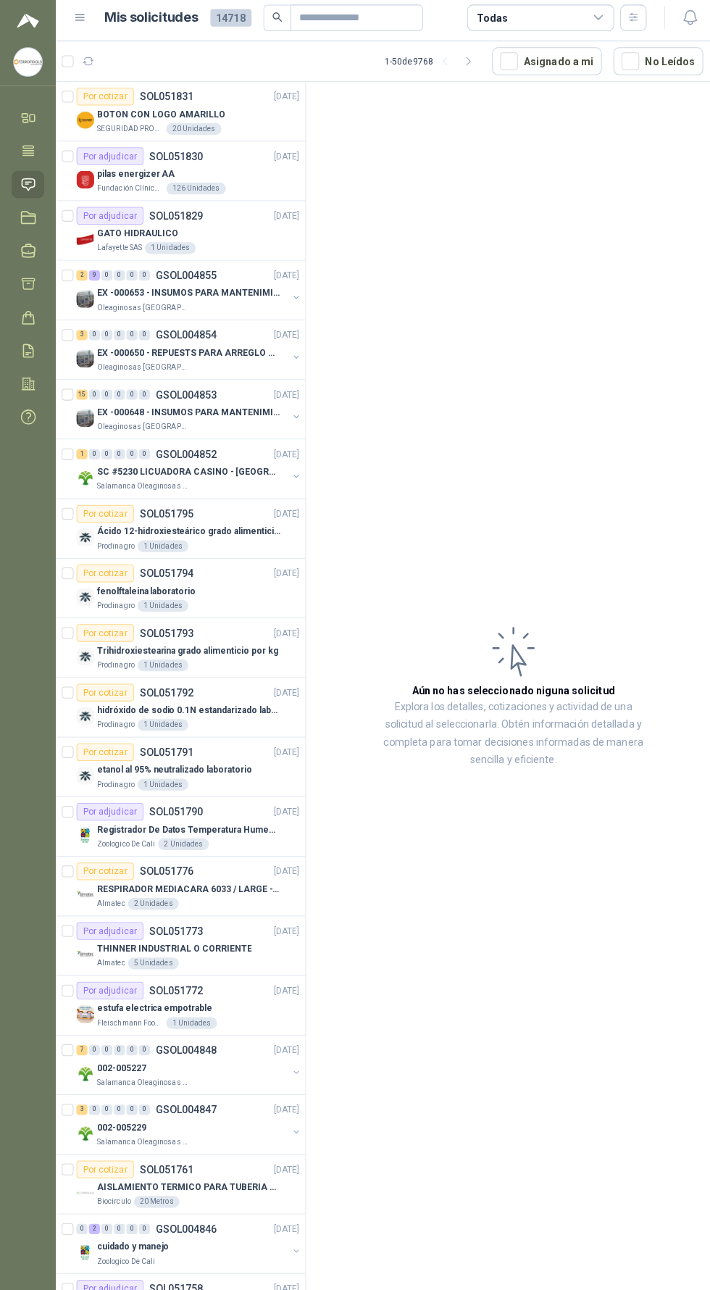 The height and width of the screenshot is (1290, 710). I want to click on p: Fleischmann Foods S.A., so click(128, 1014).